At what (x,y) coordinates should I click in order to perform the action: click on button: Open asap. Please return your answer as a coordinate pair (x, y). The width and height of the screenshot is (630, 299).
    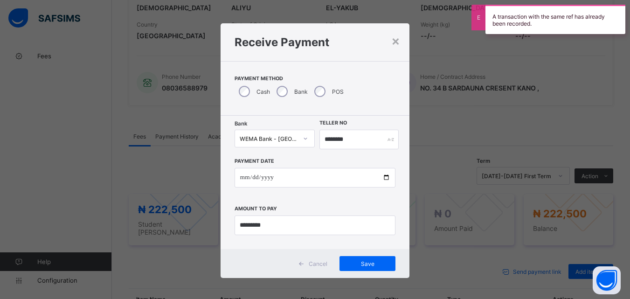
    Looking at the image, I should click on (607, 280).